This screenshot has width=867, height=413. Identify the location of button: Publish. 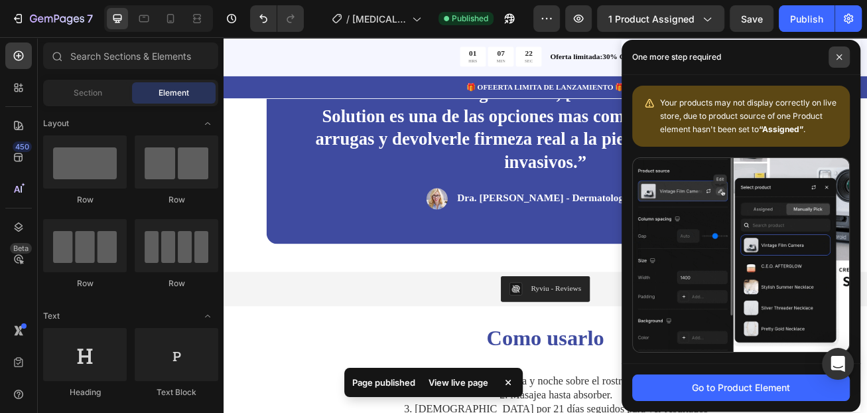
(807, 19).